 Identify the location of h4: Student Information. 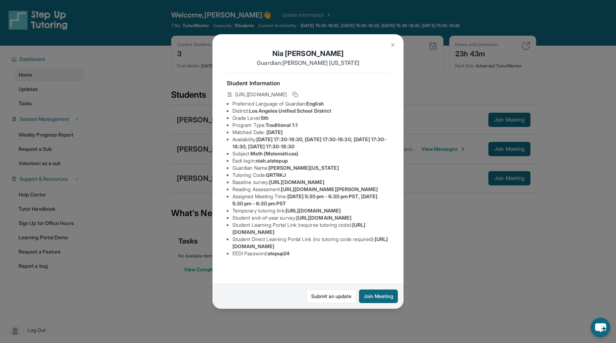
(308, 83).